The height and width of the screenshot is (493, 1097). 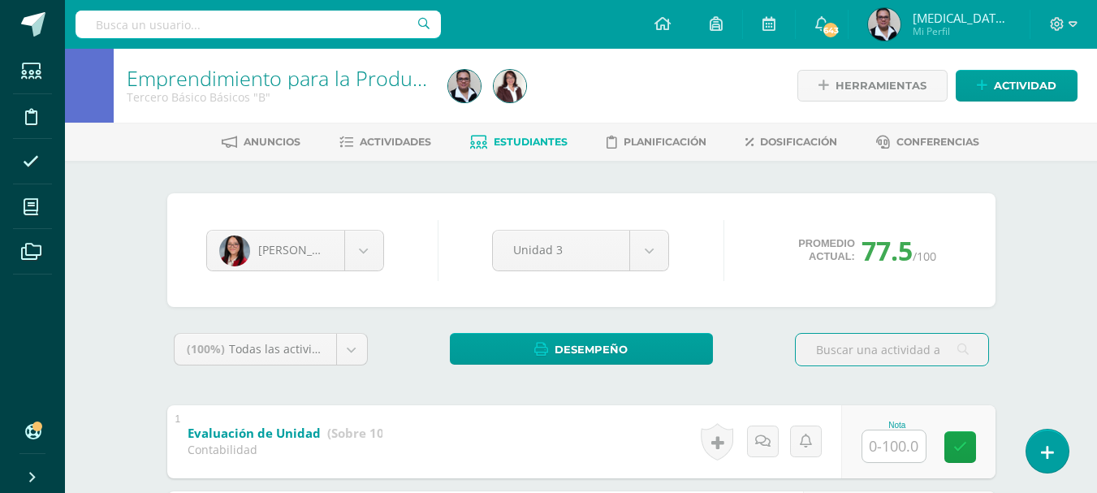 What do you see at coordinates (872, 85) in the screenshot?
I see `a: Herramientas` at bounding box center [872, 85].